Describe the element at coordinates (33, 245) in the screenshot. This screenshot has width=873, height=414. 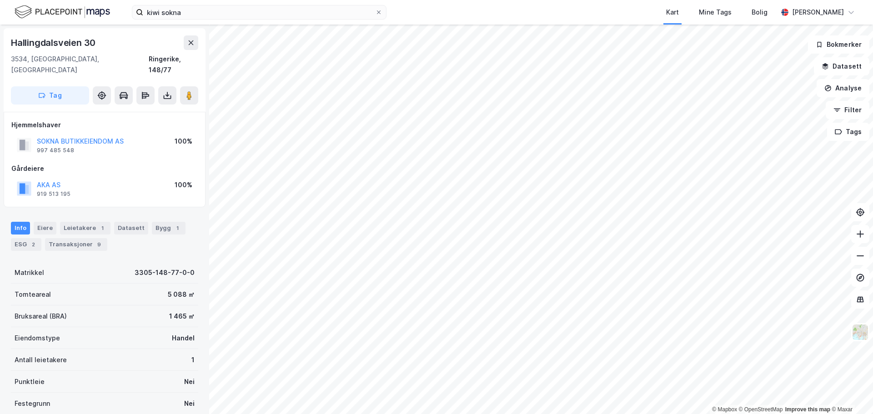
I see `div: 2` at that location.